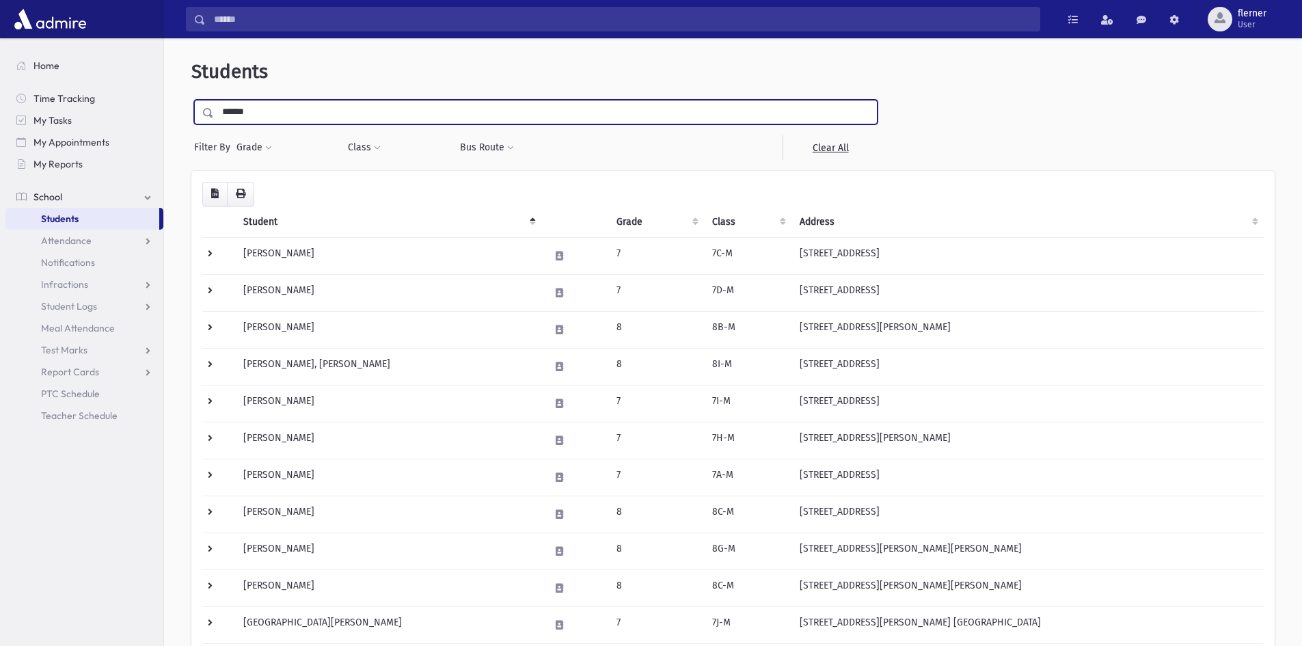  Describe the element at coordinates (78, 328) in the screenshot. I see `span: Meal Attendance` at that location.